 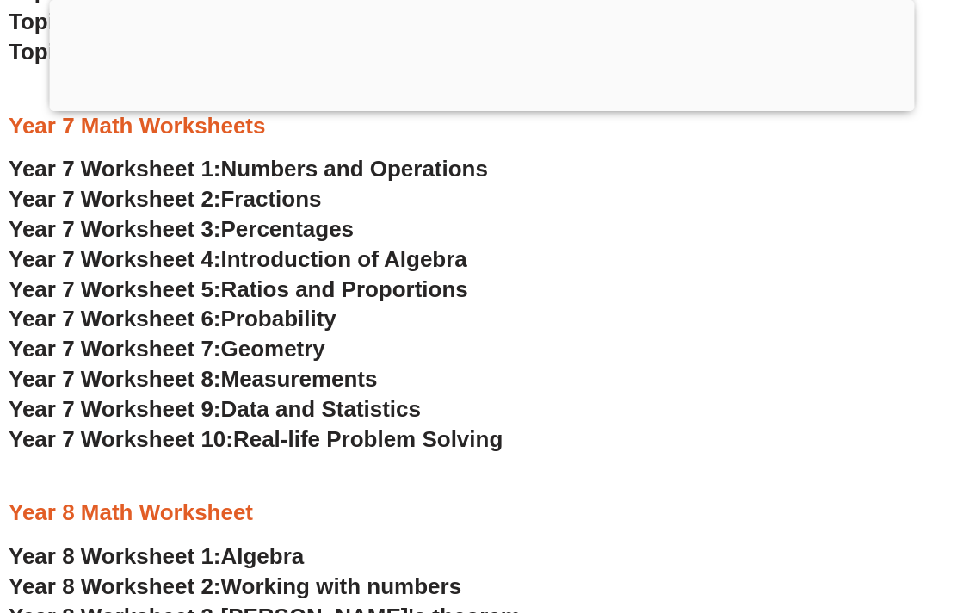 What do you see at coordinates (235, 586) in the screenshot?
I see `a: Year 8 Worksheet 2:Working with numbers` at bounding box center [235, 586].